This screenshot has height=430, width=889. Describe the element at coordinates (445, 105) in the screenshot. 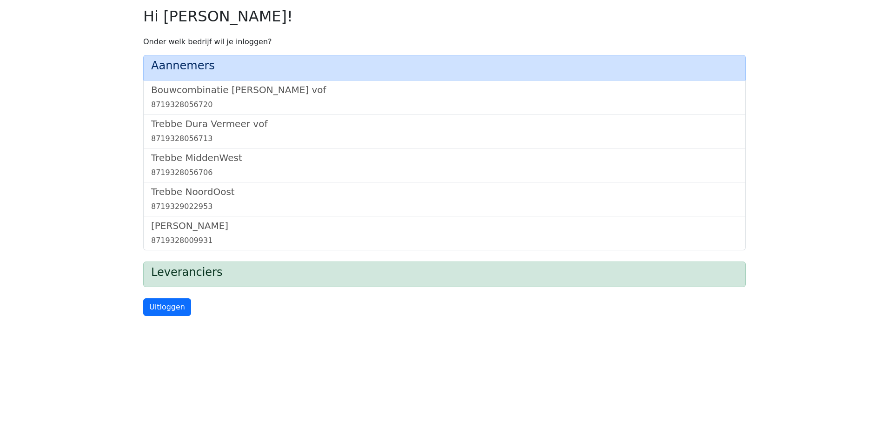

I see `div: 8719328056720` at that location.